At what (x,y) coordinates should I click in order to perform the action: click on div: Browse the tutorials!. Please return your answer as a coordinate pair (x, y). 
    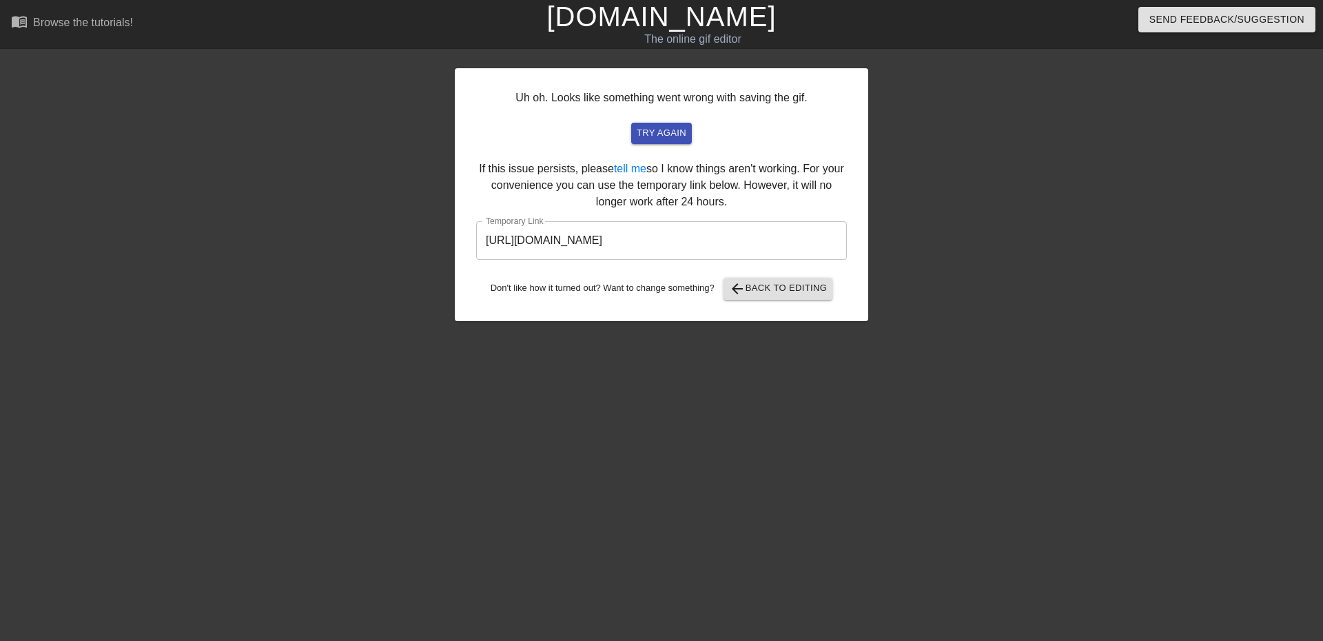
    Looking at the image, I should click on (83, 22).